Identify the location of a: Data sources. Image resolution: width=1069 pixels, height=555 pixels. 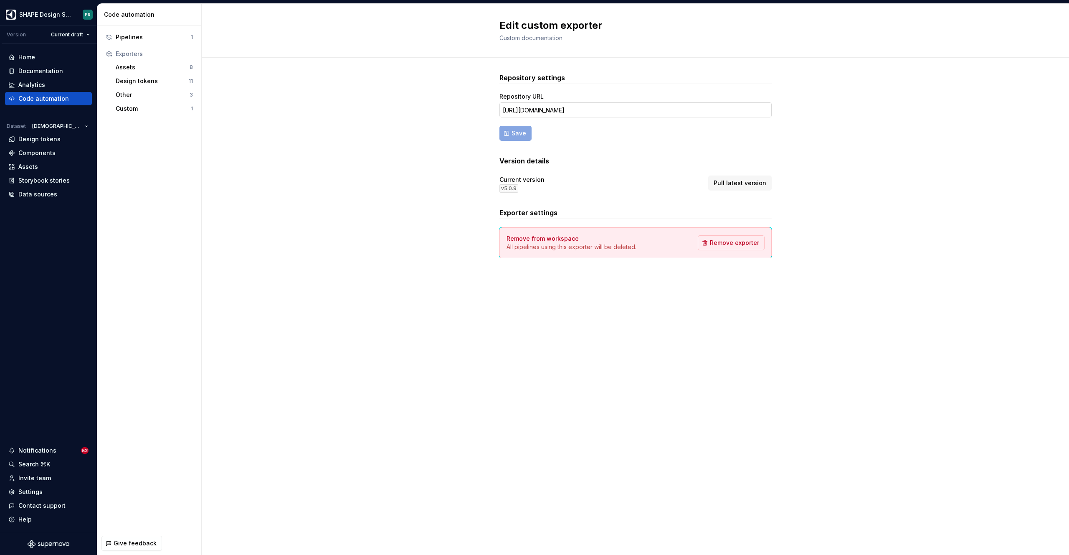
(48, 194).